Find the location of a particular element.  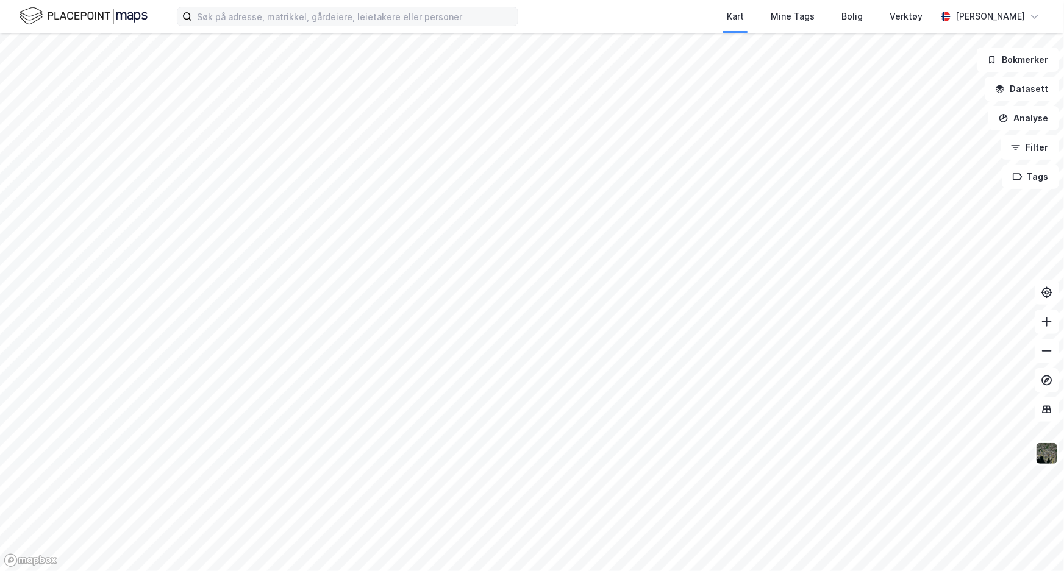

img: logo.f888ab2527a4732fd821a326f86c7f29.svg is located at coordinates (84, 16).